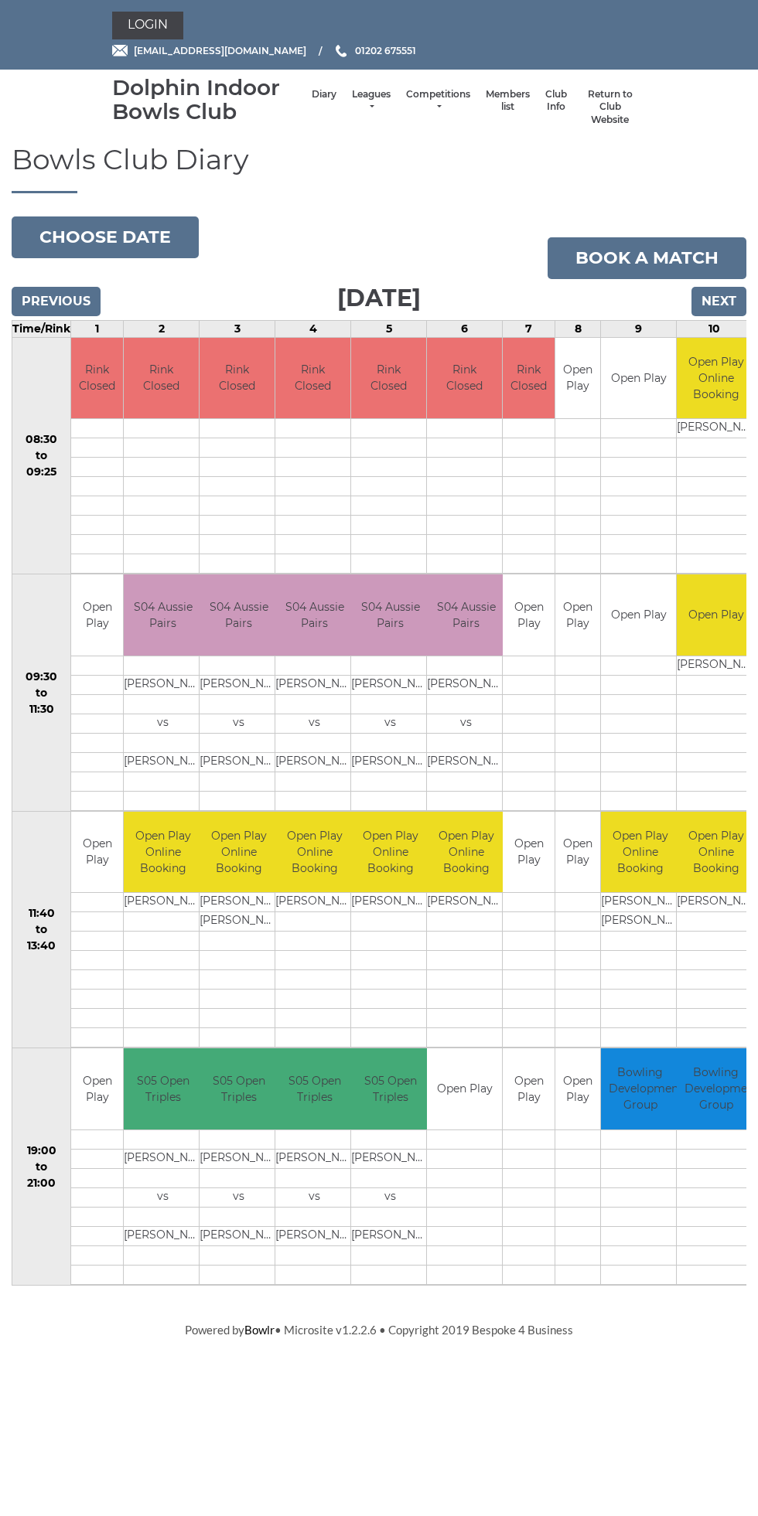 This screenshot has width=758, height=1516. I want to click on a: Phone us 01202 675551, so click(374, 50).